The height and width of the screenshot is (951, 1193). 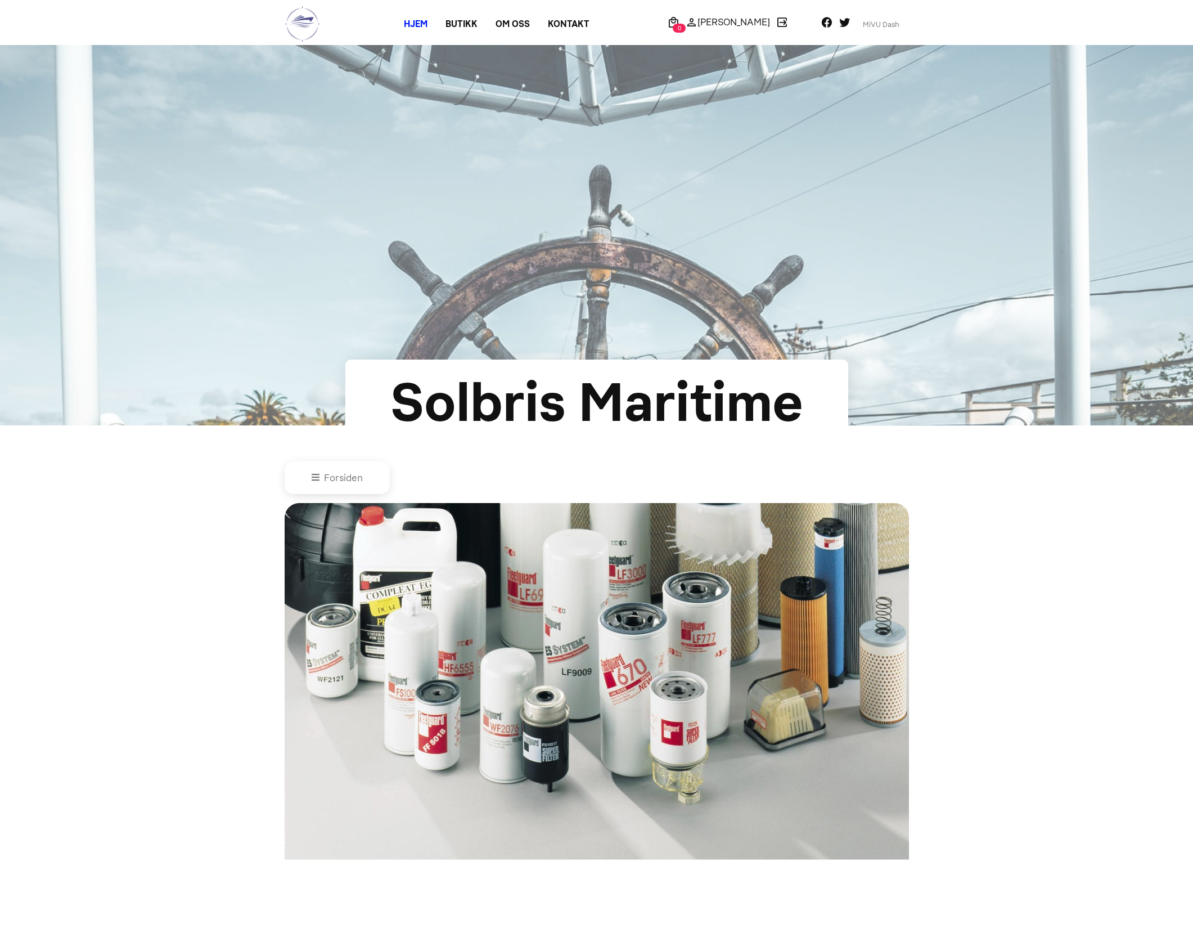 I want to click on span: 0, so click(x=679, y=28).